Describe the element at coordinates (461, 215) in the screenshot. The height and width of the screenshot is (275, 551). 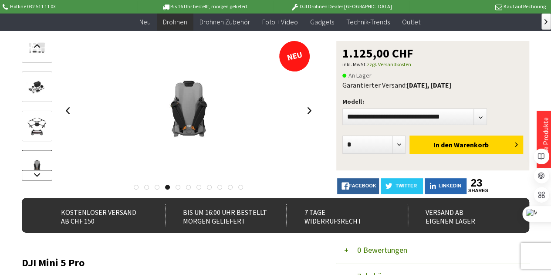
I see `div: Versand ab eigenem Lager` at that location.